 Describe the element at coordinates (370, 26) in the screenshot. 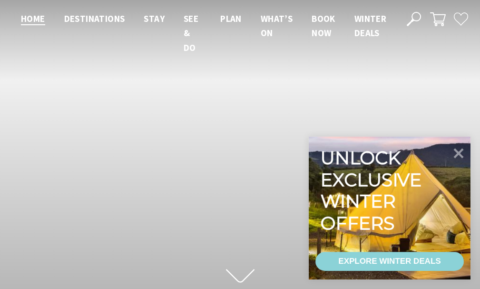

I see `span: Winter Deals` at that location.